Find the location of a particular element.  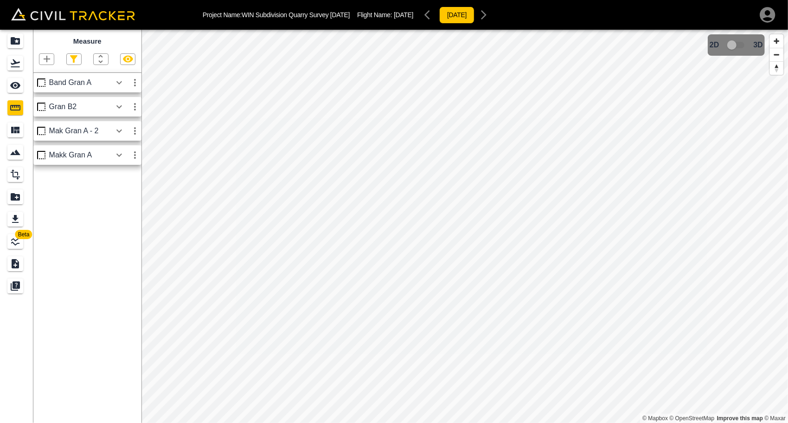

span: 2D is located at coordinates (714, 45).